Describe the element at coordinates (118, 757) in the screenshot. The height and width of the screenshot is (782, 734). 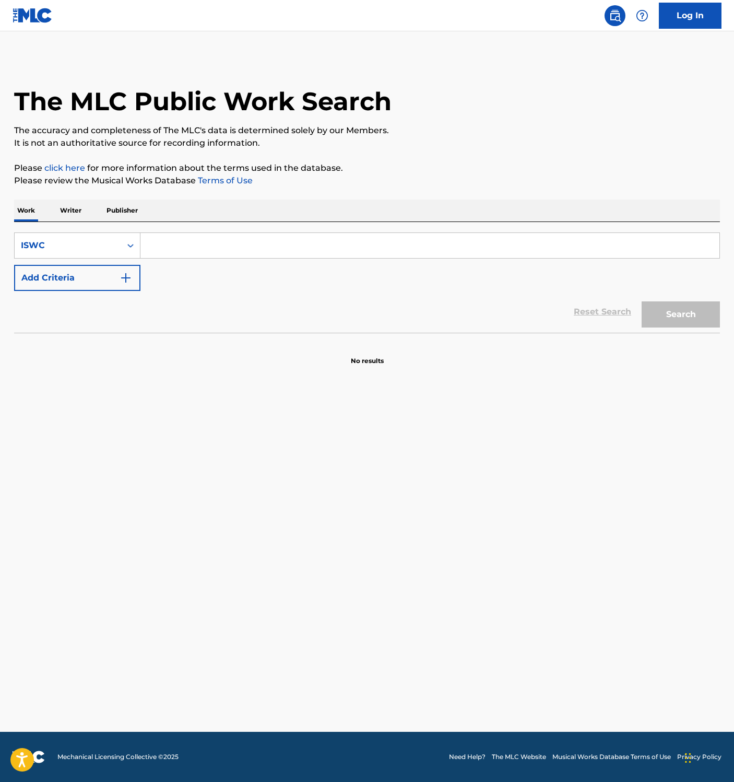
I see `span: Mechanical Licensing Collective © 2025` at that location.